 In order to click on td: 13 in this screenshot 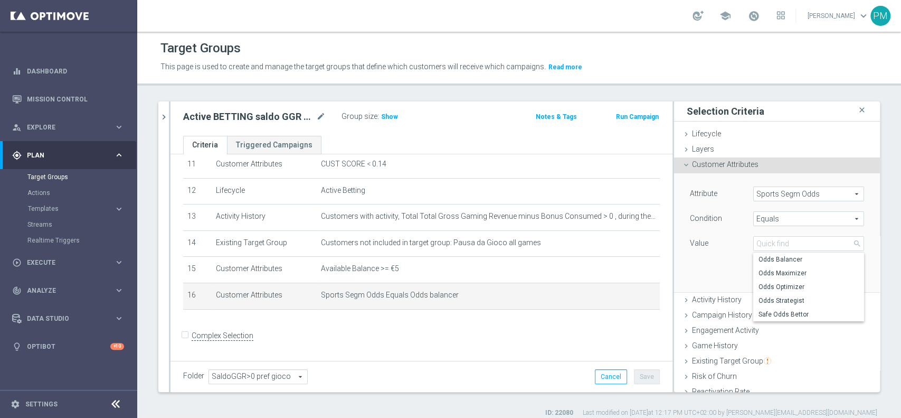, I will do `click(197, 218)`.